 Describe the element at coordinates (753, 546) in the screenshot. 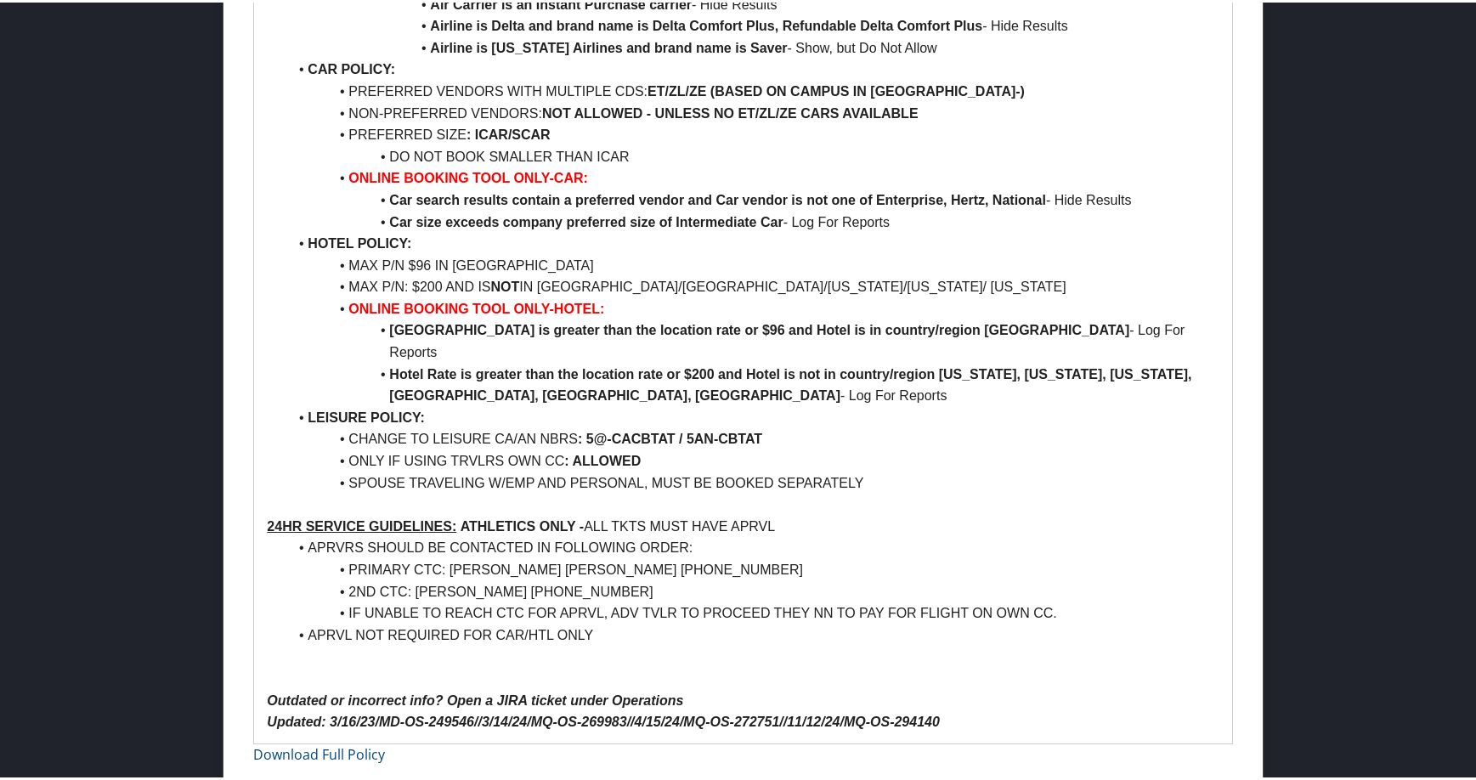

I see `li: APRVRS SHOULD BE CONTACTED IN FOLLOWING ORDER:` at that location.